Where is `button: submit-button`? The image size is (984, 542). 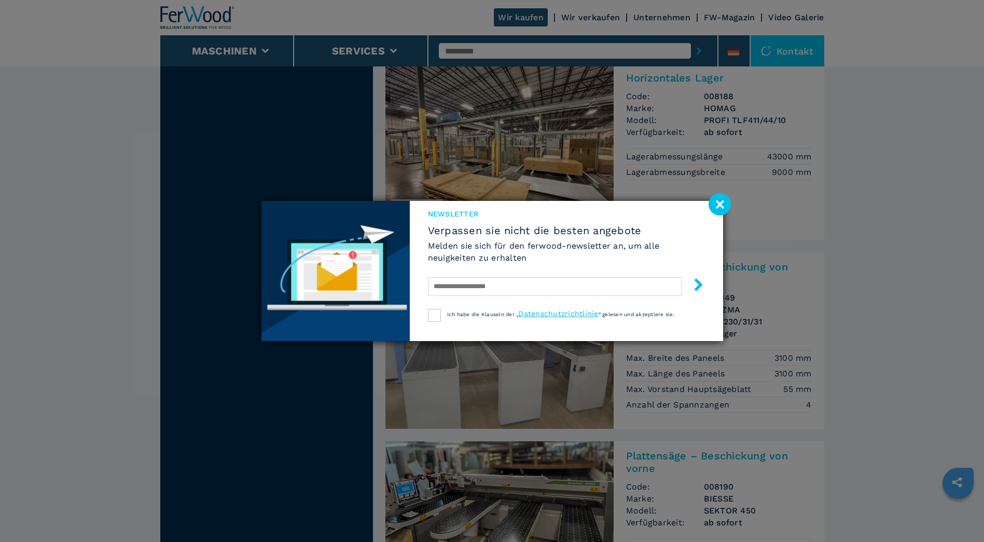
button: submit-button is located at coordinates (693, 286).